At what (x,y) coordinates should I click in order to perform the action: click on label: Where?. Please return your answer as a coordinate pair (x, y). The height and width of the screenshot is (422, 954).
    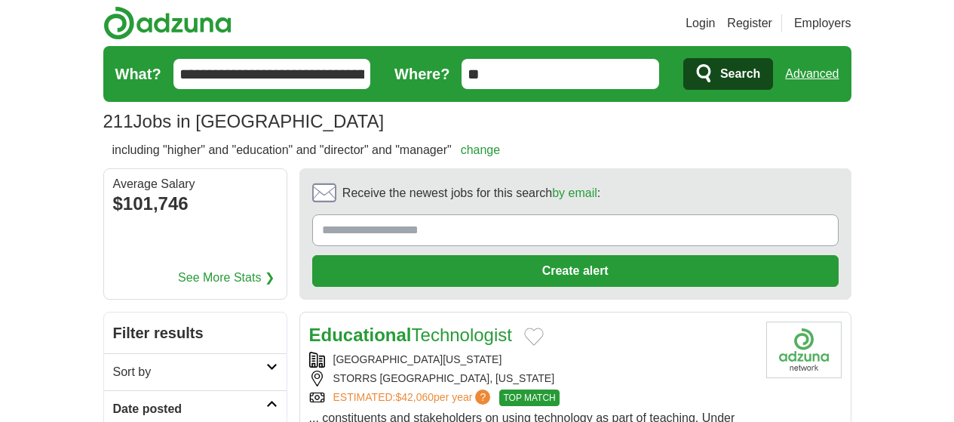
    Looking at the image, I should click on (422, 74).